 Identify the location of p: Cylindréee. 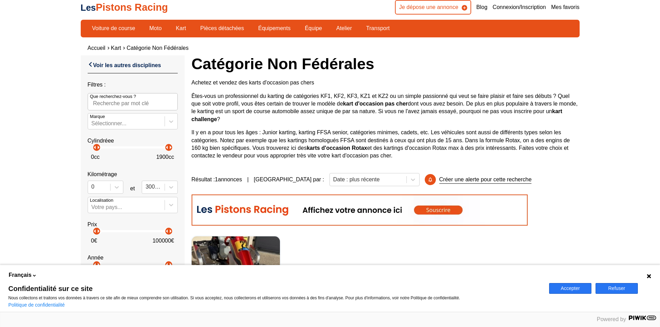
(133, 141).